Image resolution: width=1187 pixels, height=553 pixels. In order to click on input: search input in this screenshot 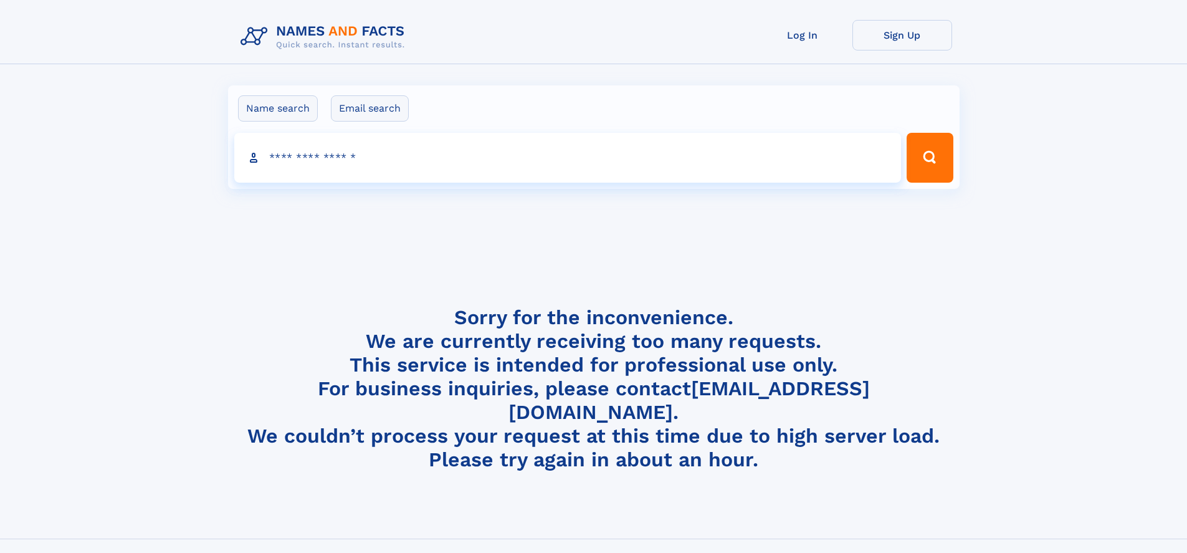, I will do `click(568, 158)`.